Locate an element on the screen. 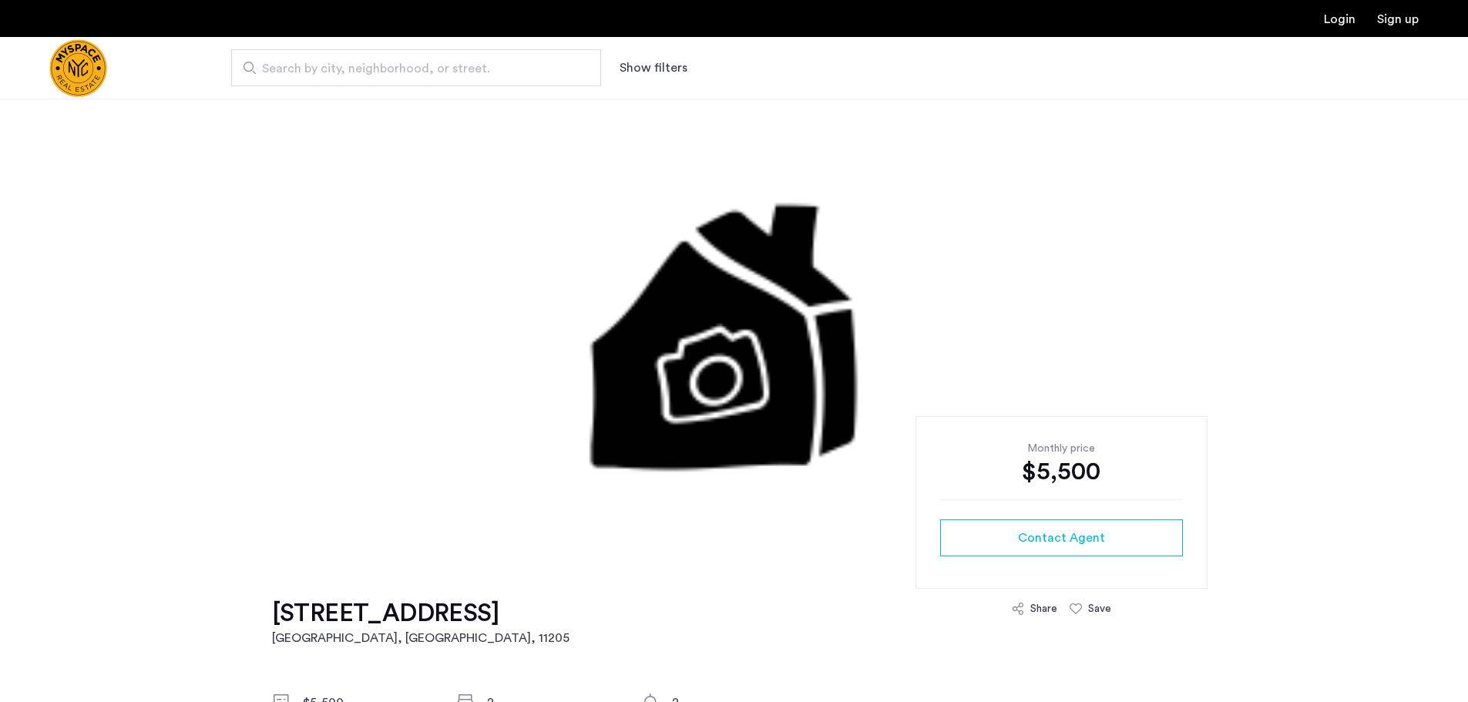  span: Search by city, neighborhood, or street. is located at coordinates (410, 69).